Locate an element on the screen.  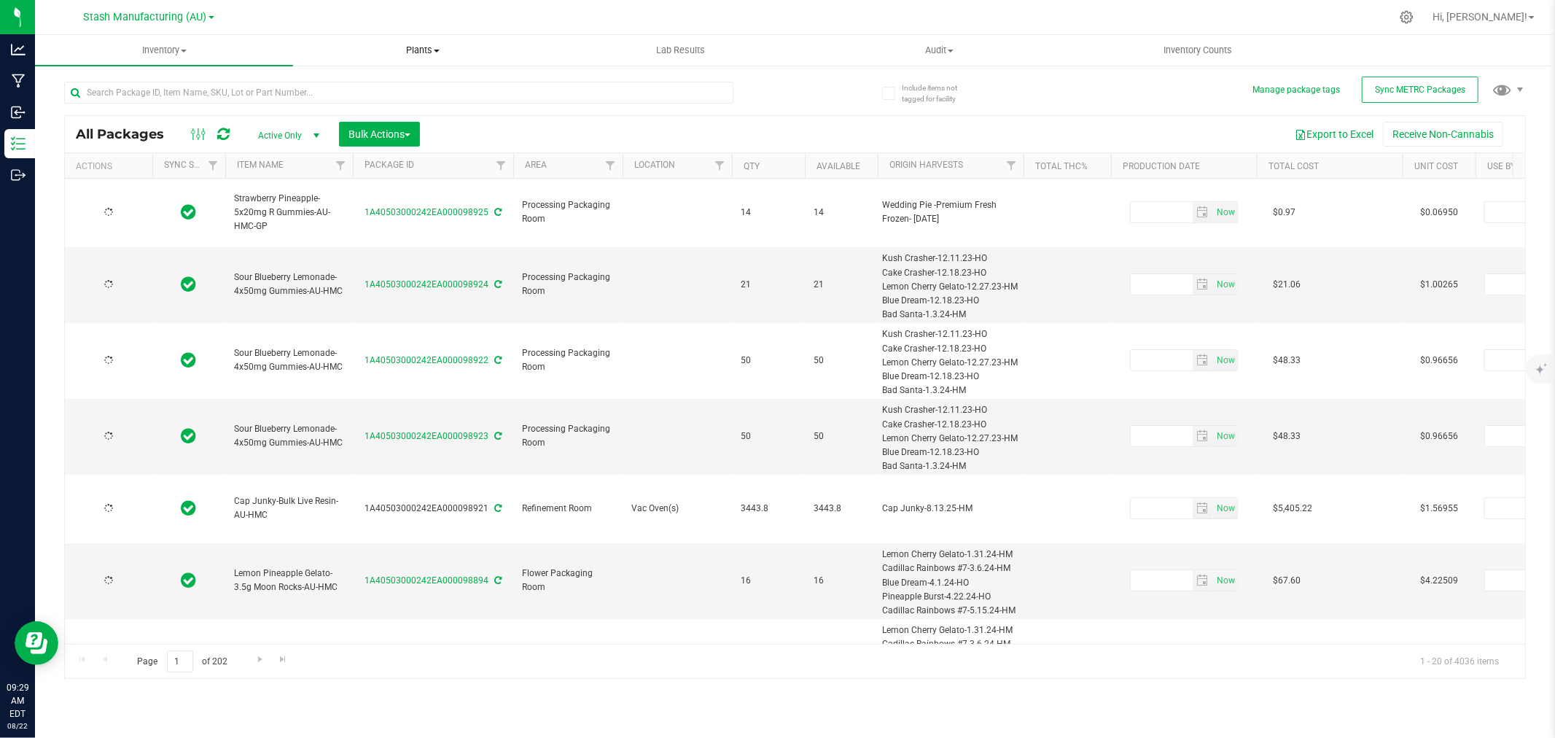
a: Go to the last page is located at coordinates (283, 660).